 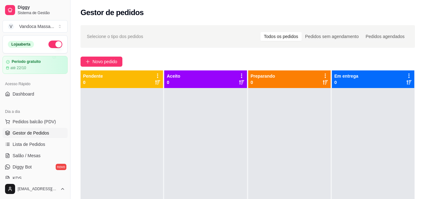 What do you see at coordinates (173, 76) in the screenshot?
I see `p: Aceito` at bounding box center [173, 76].